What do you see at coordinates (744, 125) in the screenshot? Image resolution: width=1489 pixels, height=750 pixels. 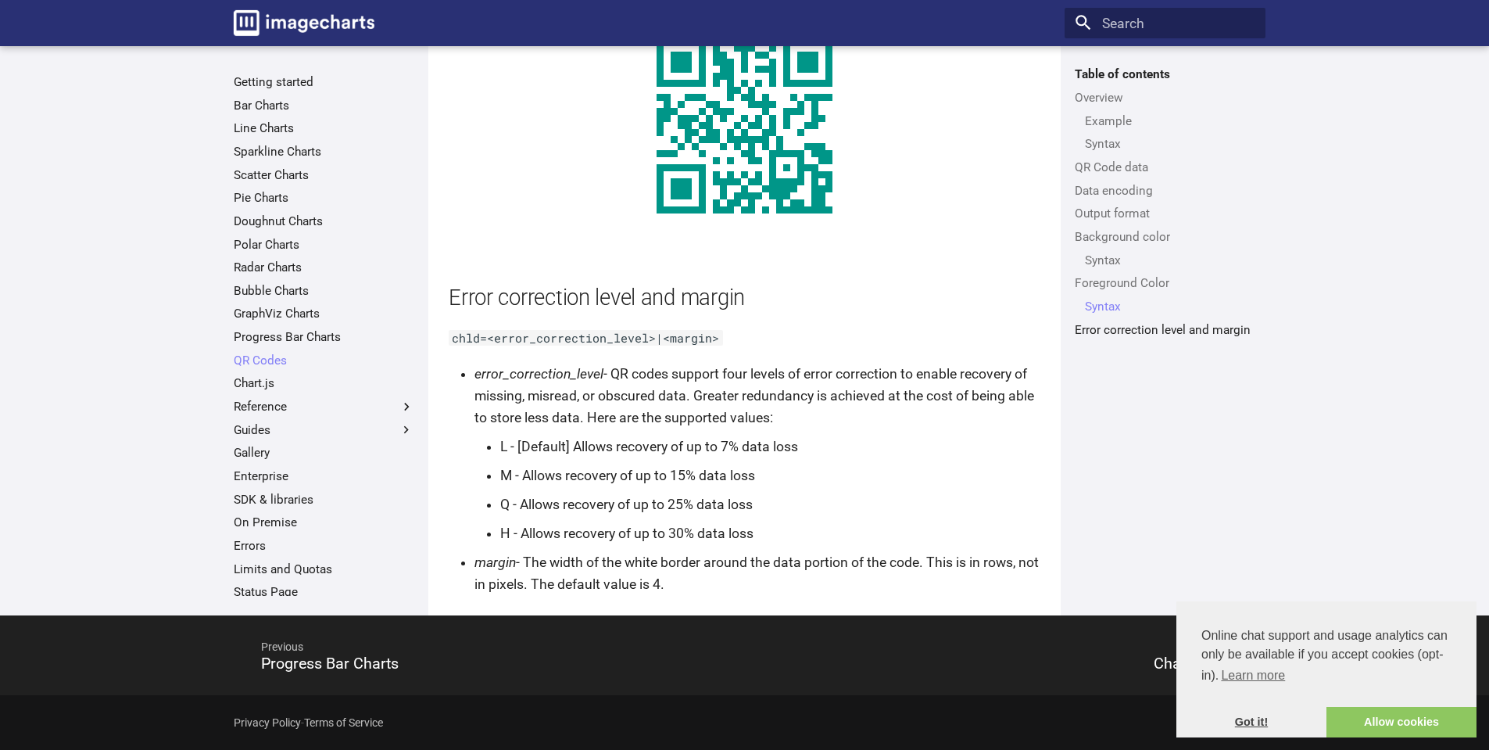 I see `img: chart` at bounding box center [744, 125].